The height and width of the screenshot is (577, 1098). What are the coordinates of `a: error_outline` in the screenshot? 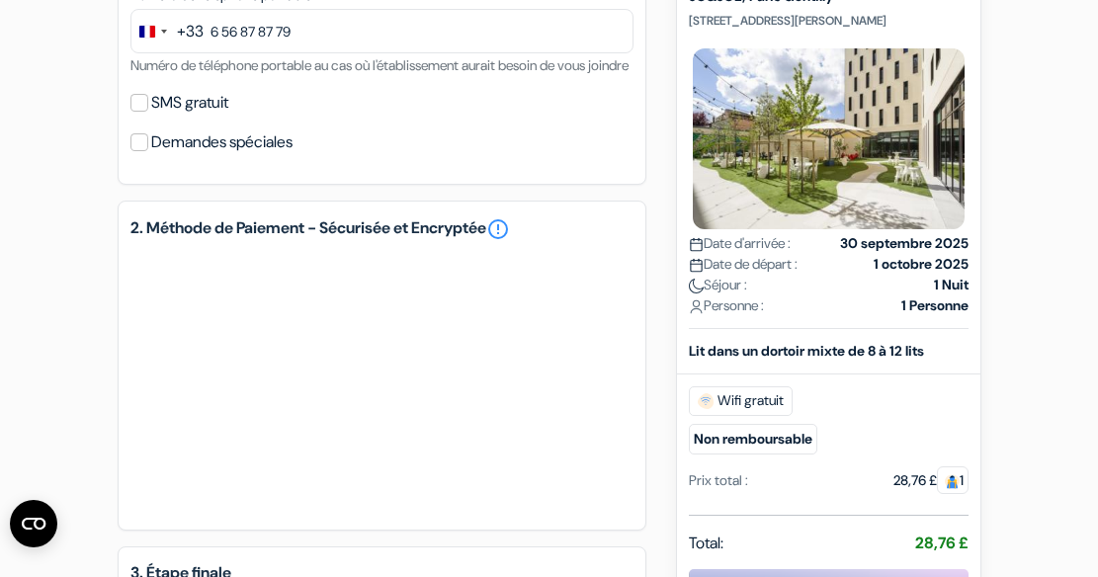 It's located at (498, 229).